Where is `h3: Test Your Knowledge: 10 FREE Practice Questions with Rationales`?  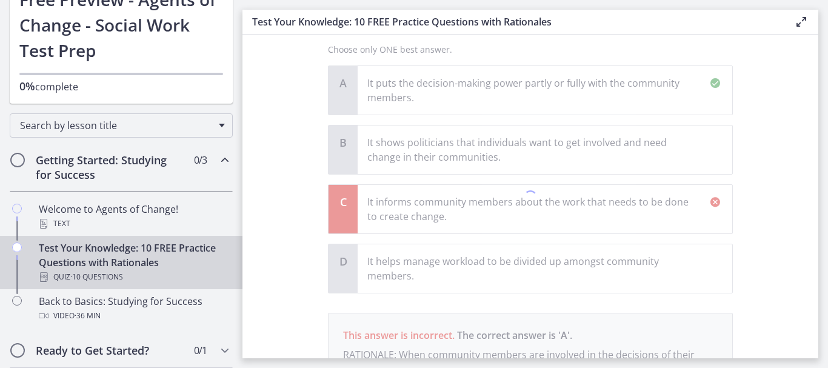
h3: Test Your Knowledge: 10 FREE Practice Questions with Rationales is located at coordinates (513, 22).